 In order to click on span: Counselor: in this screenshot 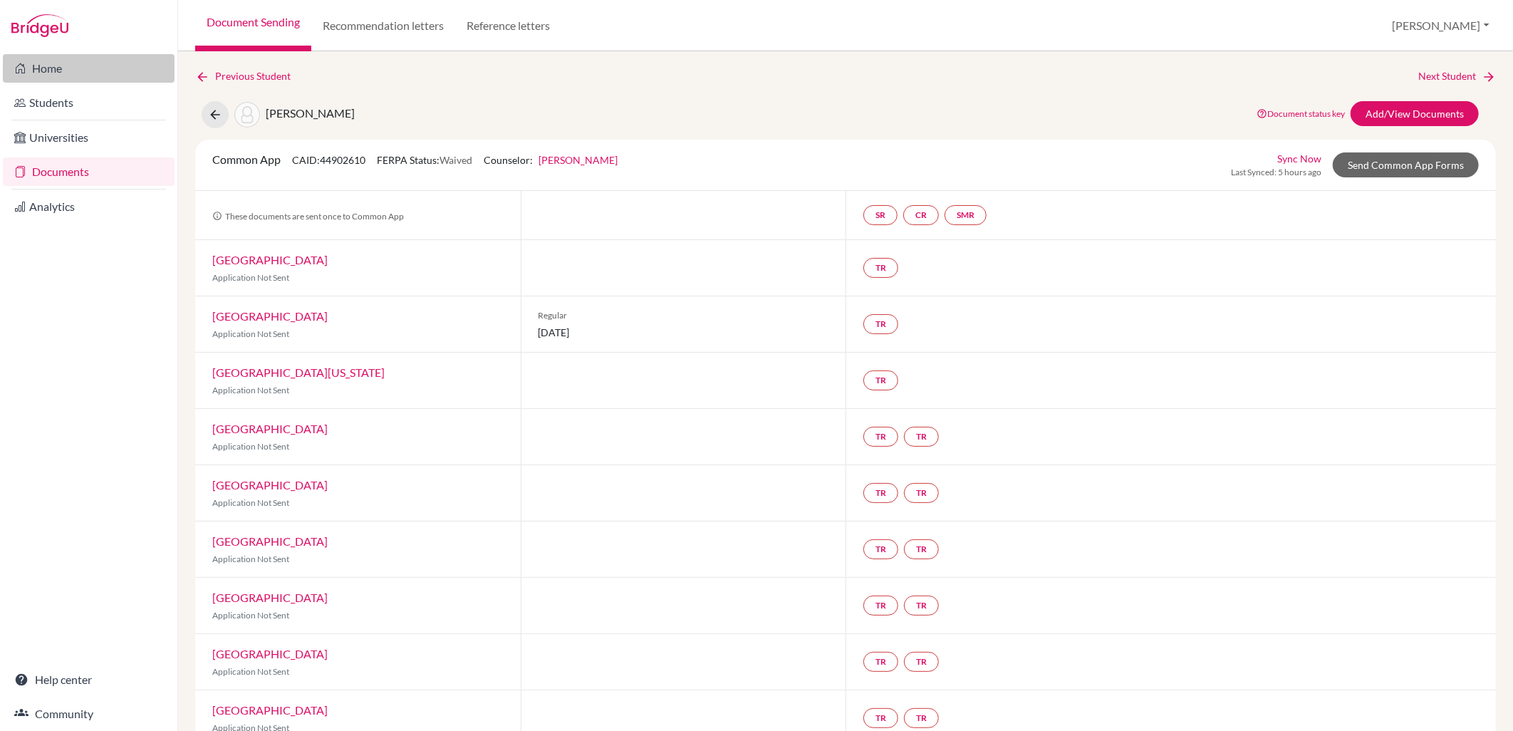, I will do `click(551, 160)`.